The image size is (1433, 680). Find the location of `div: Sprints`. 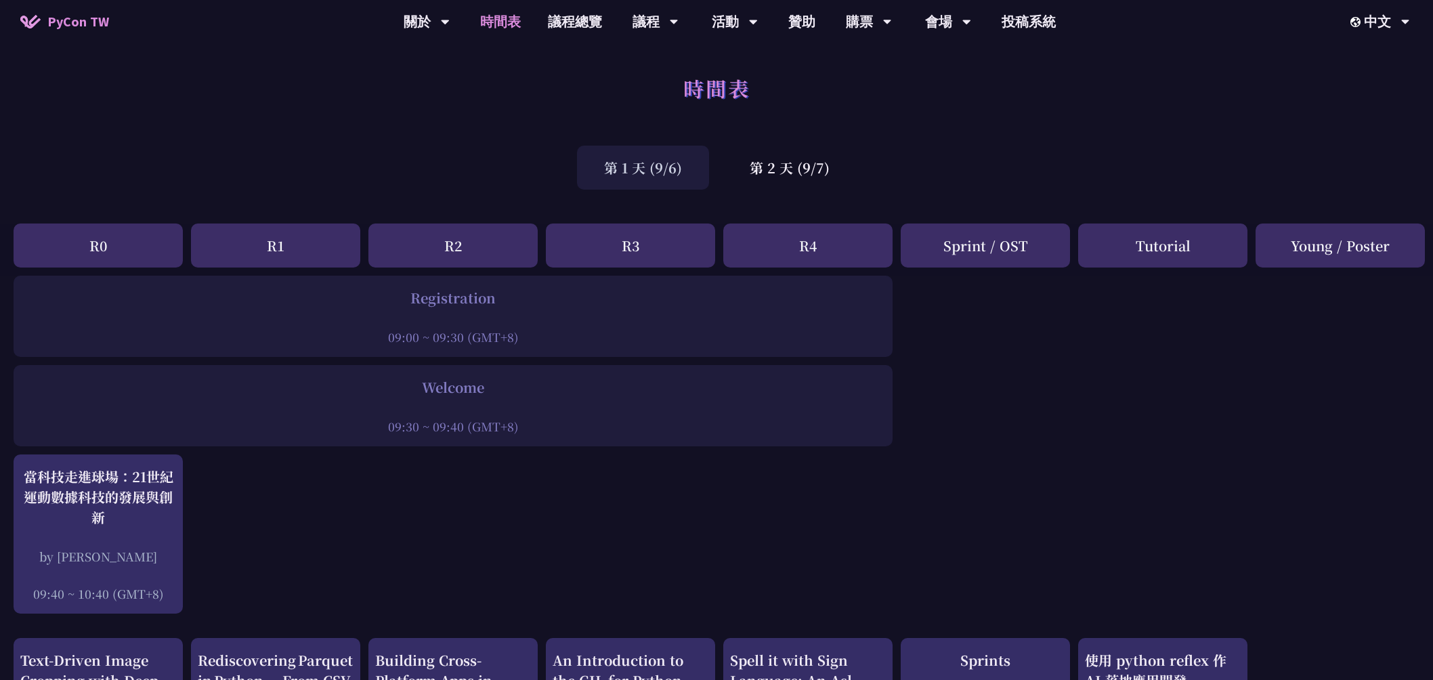

div: Sprints is located at coordinates (985, 660).